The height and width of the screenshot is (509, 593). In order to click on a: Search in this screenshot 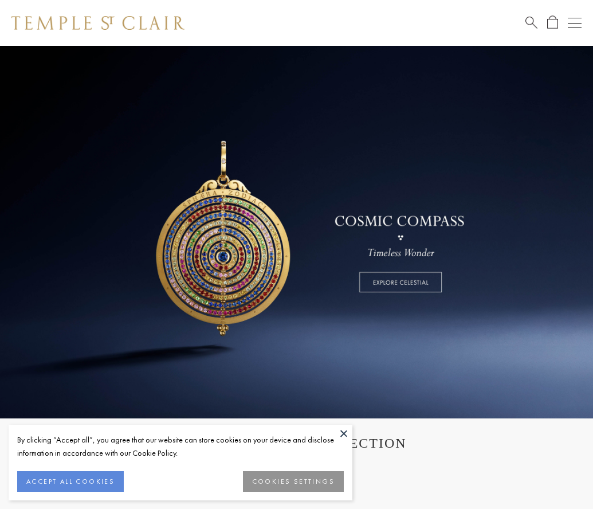, I will do `click(531, 22)`.